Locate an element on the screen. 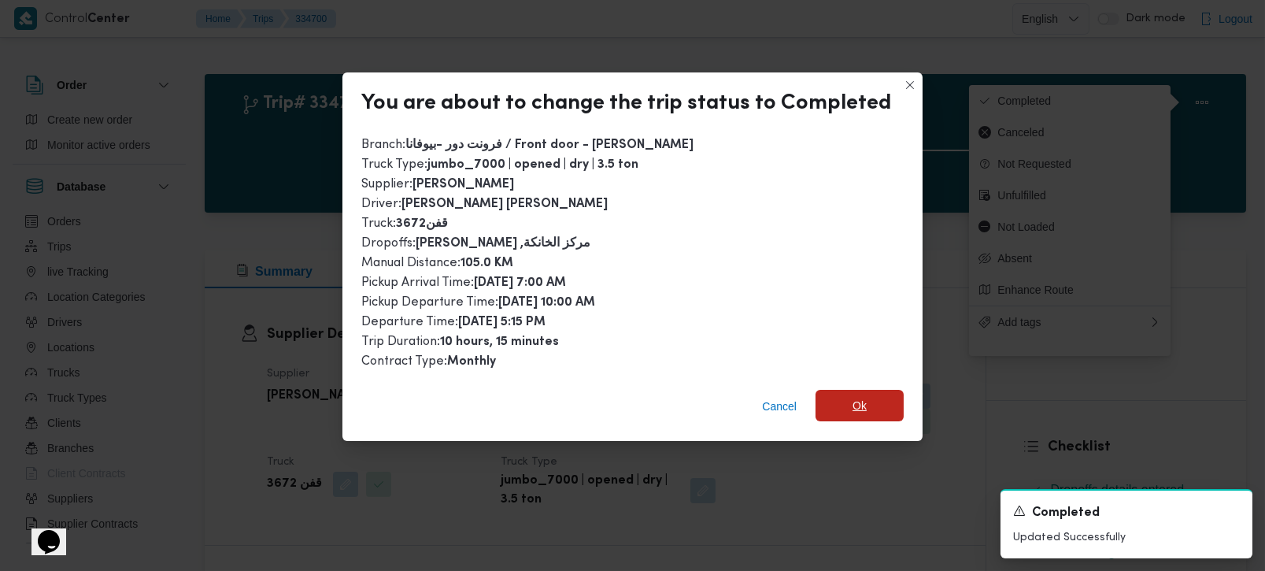  b: قفن3672 is located at coordinates (422, 224).